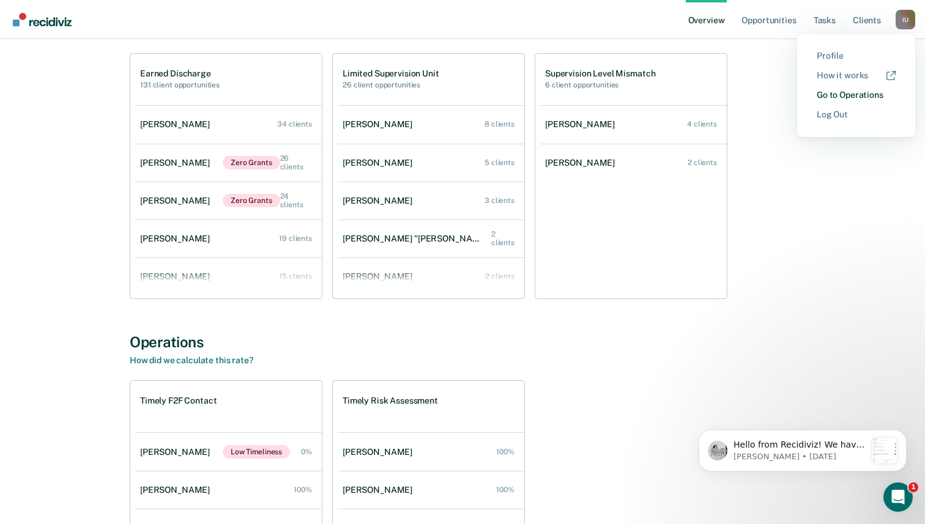  I want to click on h2: 26 client opportunities, so click(391, 85).